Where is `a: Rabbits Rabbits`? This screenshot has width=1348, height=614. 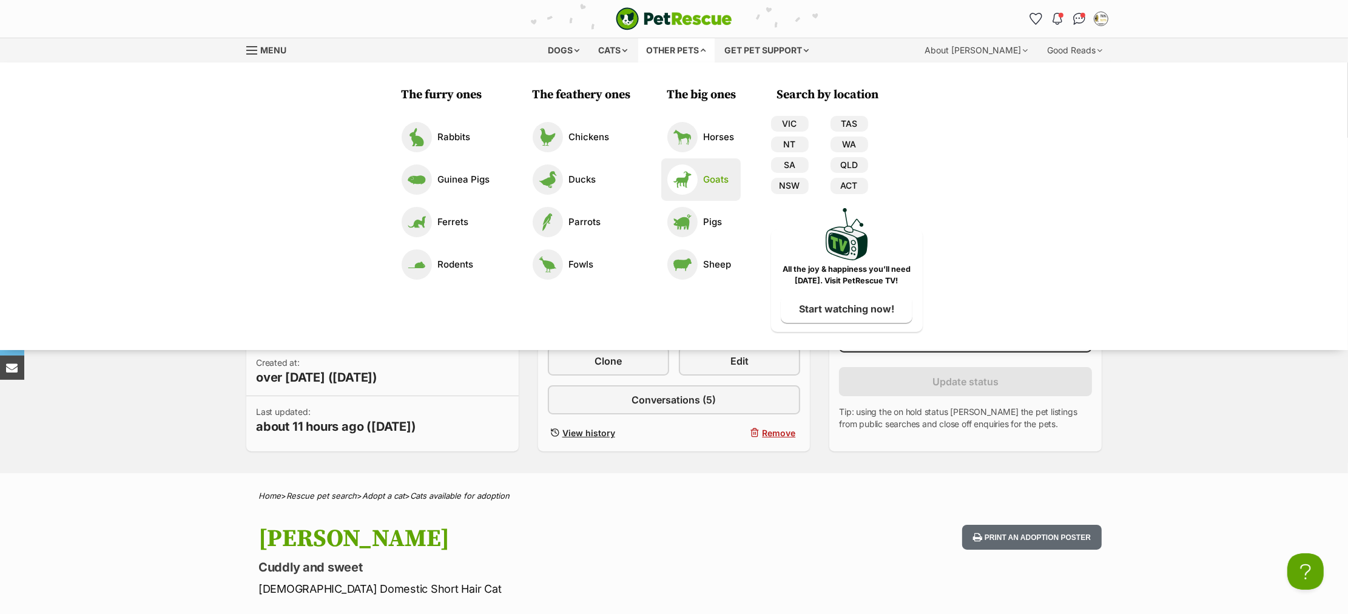 a: Rabbits Rabbits is located at coordinates (446, 137).